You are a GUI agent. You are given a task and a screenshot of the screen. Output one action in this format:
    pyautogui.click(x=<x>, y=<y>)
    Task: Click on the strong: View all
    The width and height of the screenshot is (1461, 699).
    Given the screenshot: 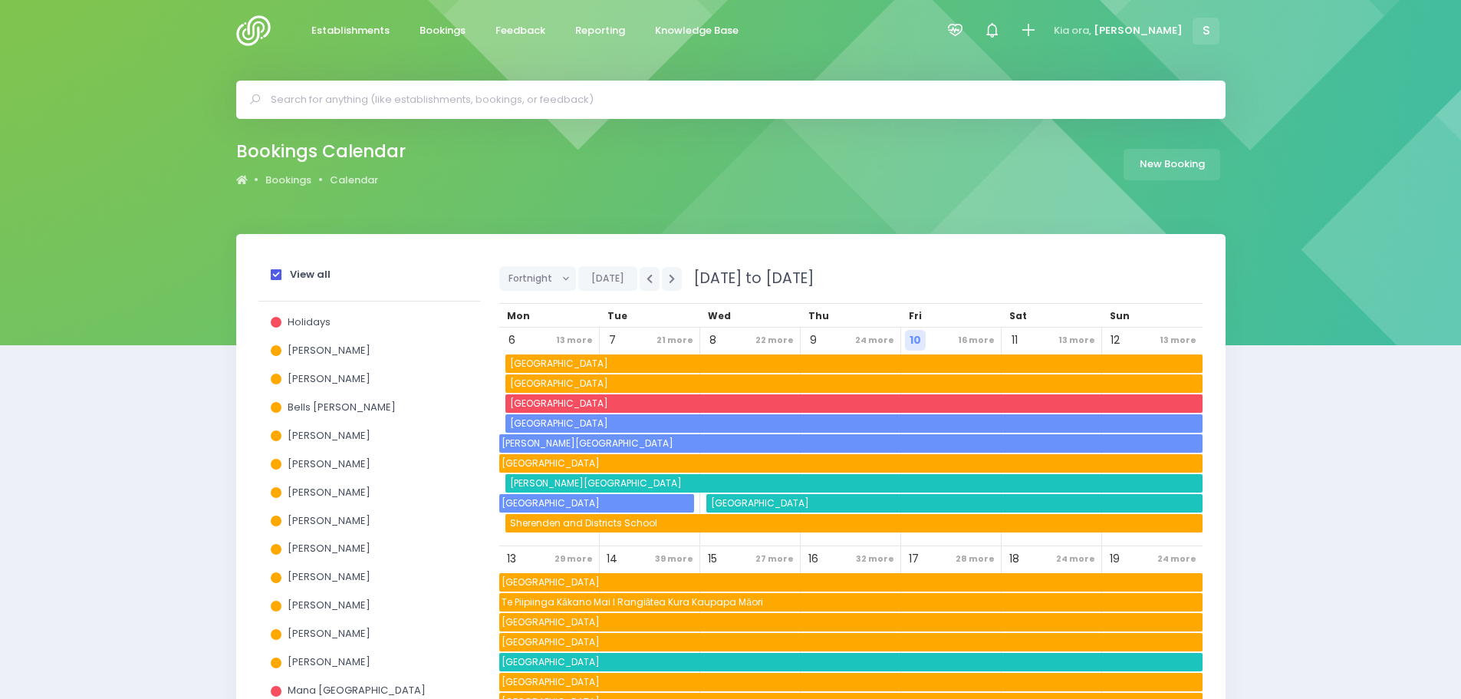 What is the action you would take?
    pyautogui.click(x=310, y=274)
    